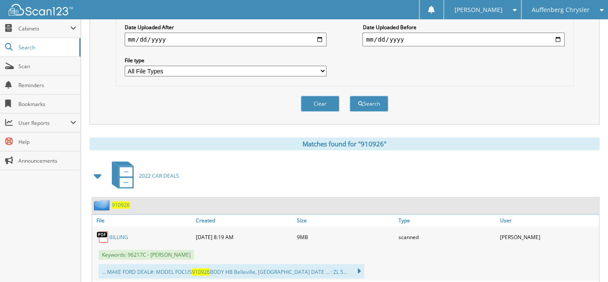 The image size is (608, 282). Describe the element at coordinates (47, 66) in the screenshot. I see `span: Scan` at that location.